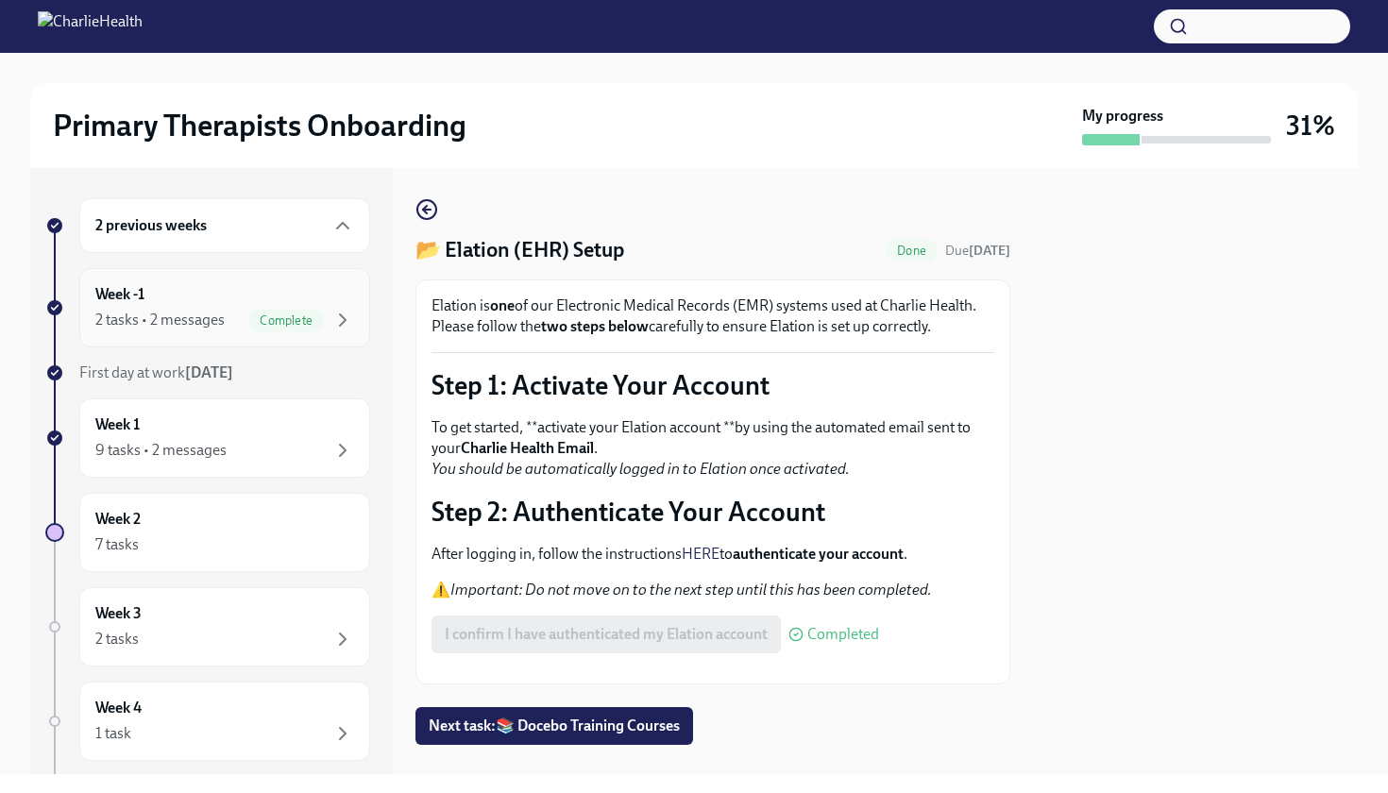  I want to click on p: To get started, **activate your Elation account **by using the automated email sent to your ., so click(713, 449).